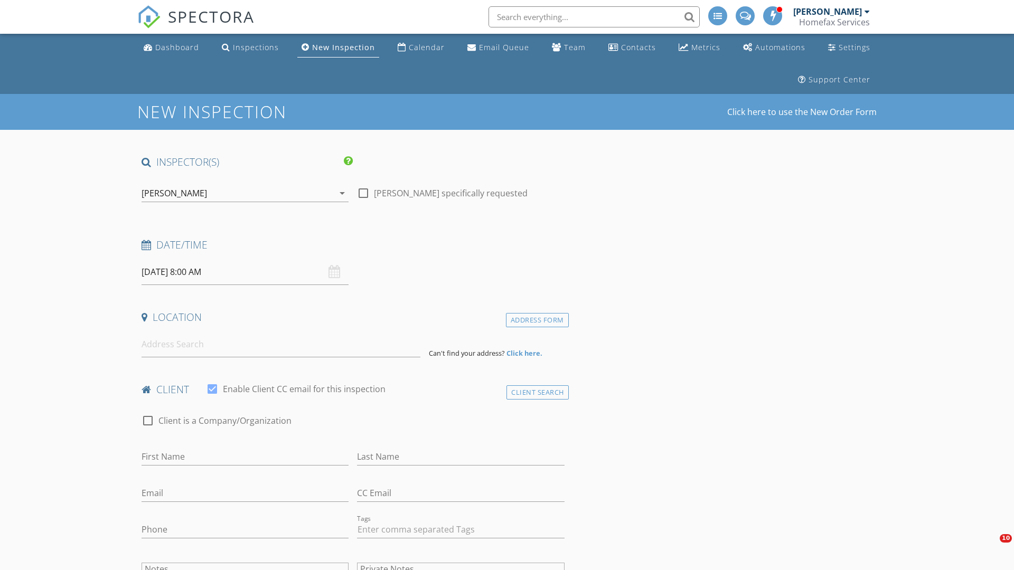 This screenshot has height=570, width=1014. Describe the element at coordinates (780, 47) in the screenshot. I see `div: Automations` at that location.